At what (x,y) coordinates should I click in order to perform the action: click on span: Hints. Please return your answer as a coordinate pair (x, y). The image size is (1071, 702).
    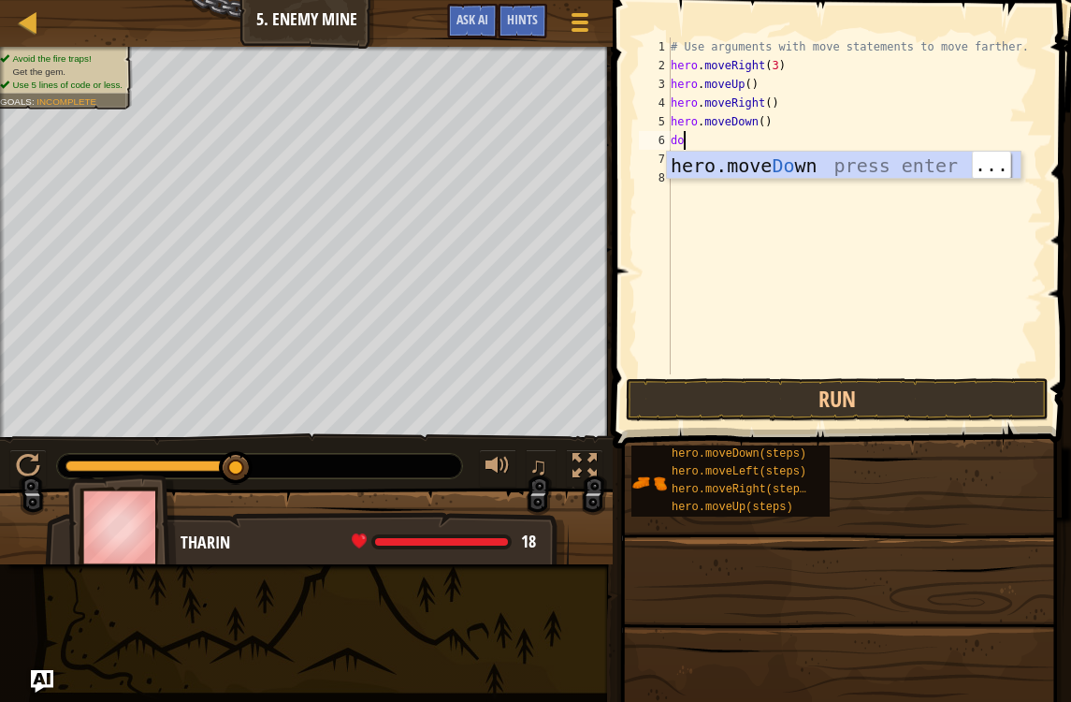
    Looking at the image, I should click on (522, 19).